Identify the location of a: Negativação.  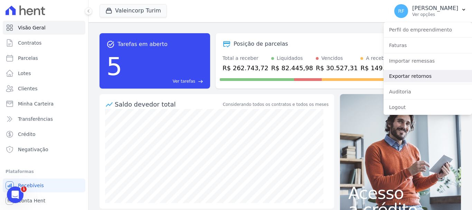
(44, 149).